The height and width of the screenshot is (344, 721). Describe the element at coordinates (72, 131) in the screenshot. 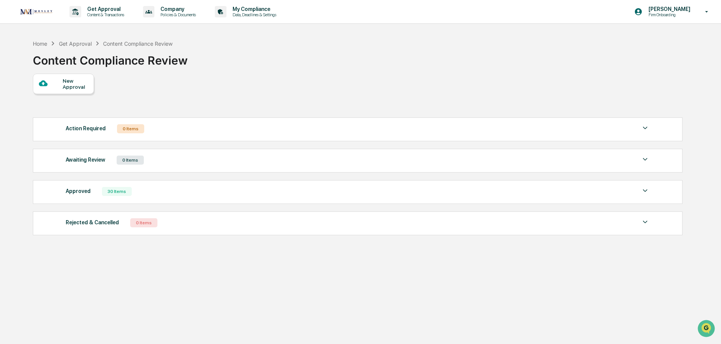

I see `a: Powered byPylon` at that location.